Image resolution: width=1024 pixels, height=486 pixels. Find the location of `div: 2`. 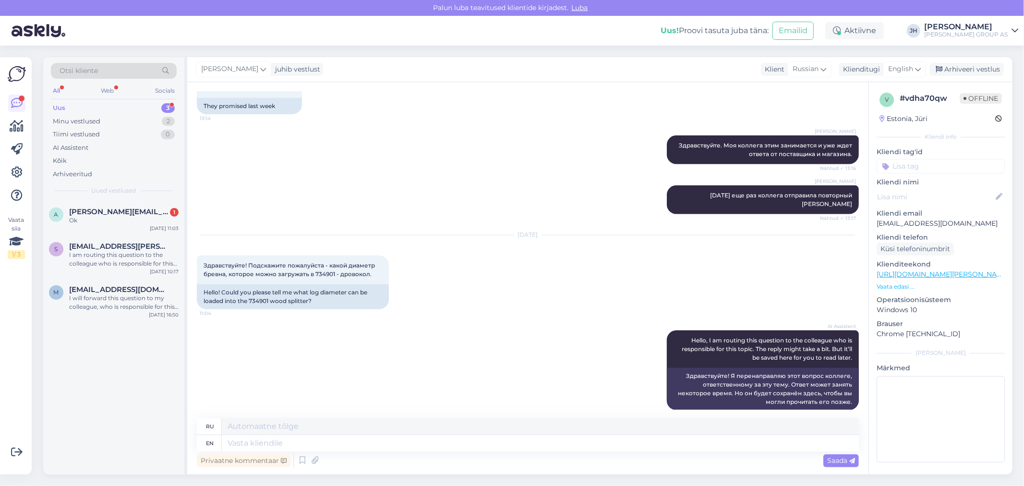

div: 2 is located at coordinates (168, 121).